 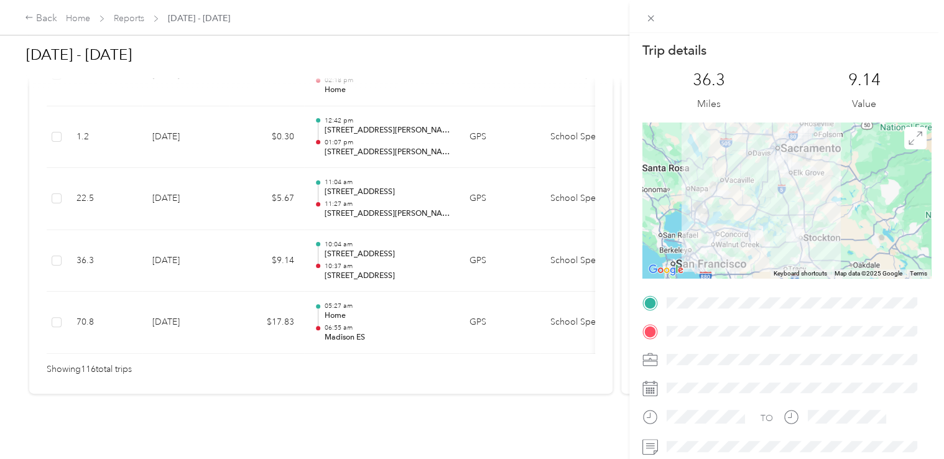 What do you see at coordinates (868, 273) in the screenshot?
I see `span: Map data ©2025 Google` at bounding box center [868, 273].